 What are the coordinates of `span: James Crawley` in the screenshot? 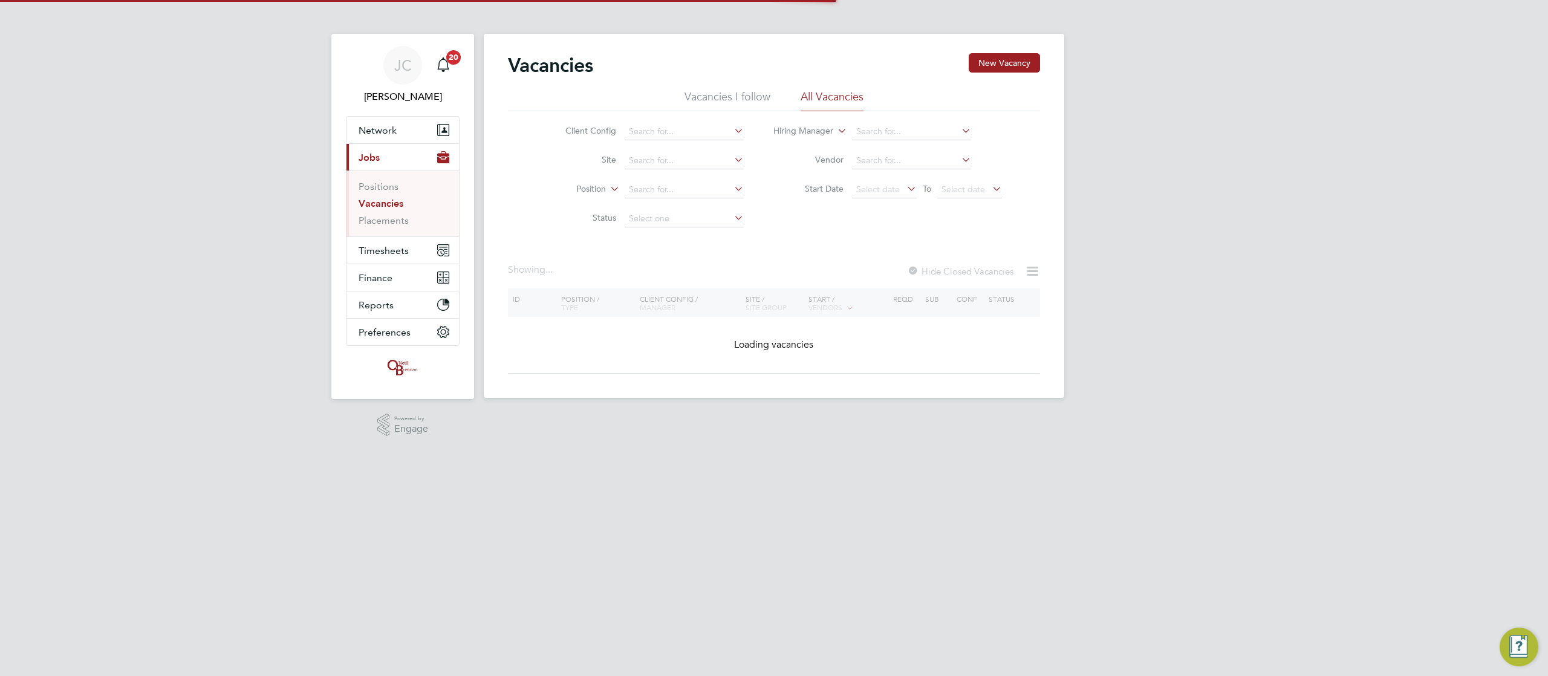 It's located at (403, 97).